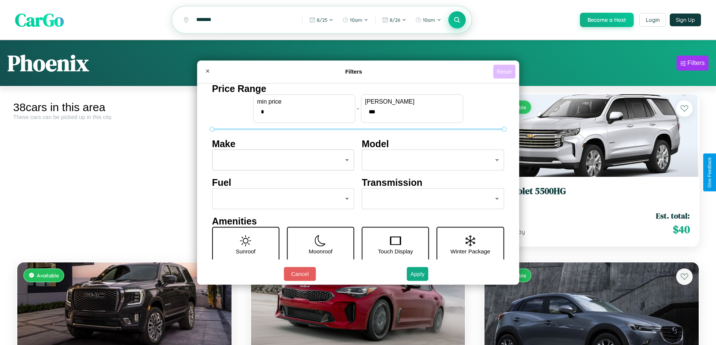 The height and width of the screenshot is (345, 716). Describe the element at coordinates (283, 183) in the screenshot. I see `h4: Fuel` at that location.